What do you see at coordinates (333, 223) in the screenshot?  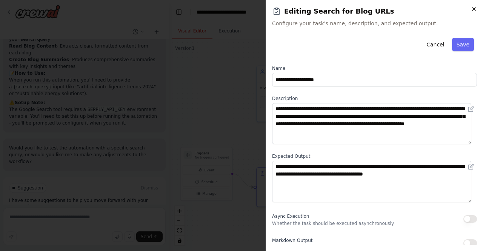 I see `p: Whether the task should be executed asynchronously.` at bounding box center [333, 223].